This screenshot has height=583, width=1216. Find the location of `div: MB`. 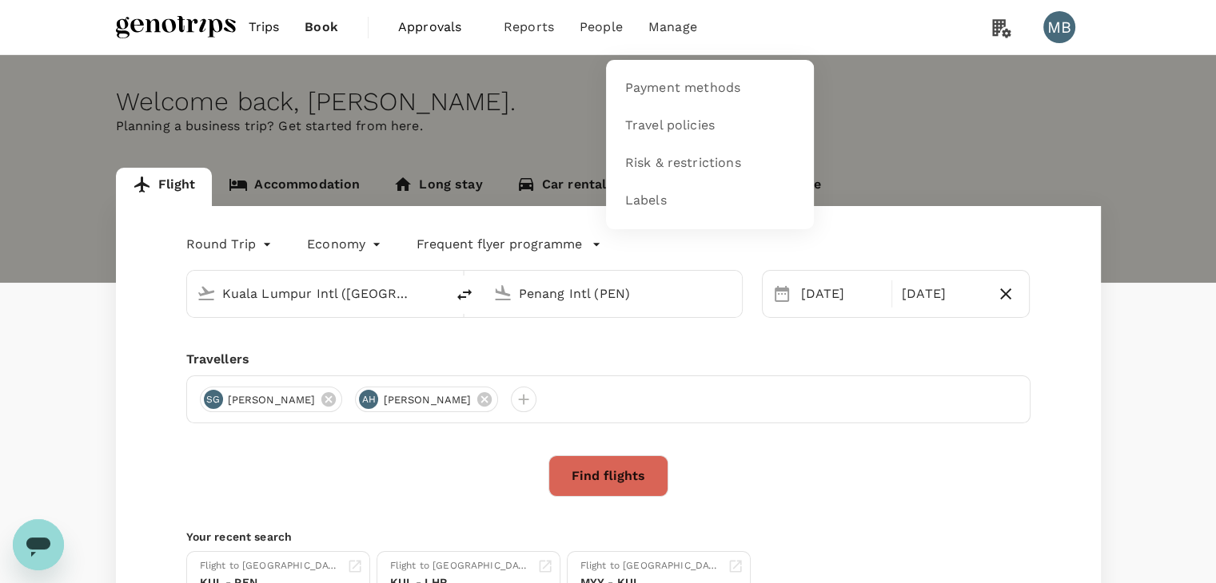

div: MB is located at coordinates (1059, 27).